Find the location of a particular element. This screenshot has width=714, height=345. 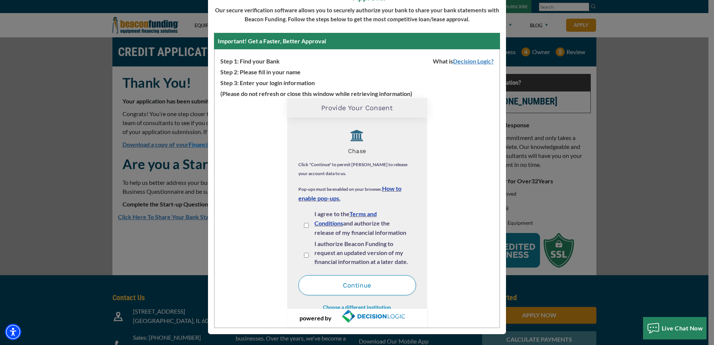

h4: Chase is located at coordinates (357, 149).